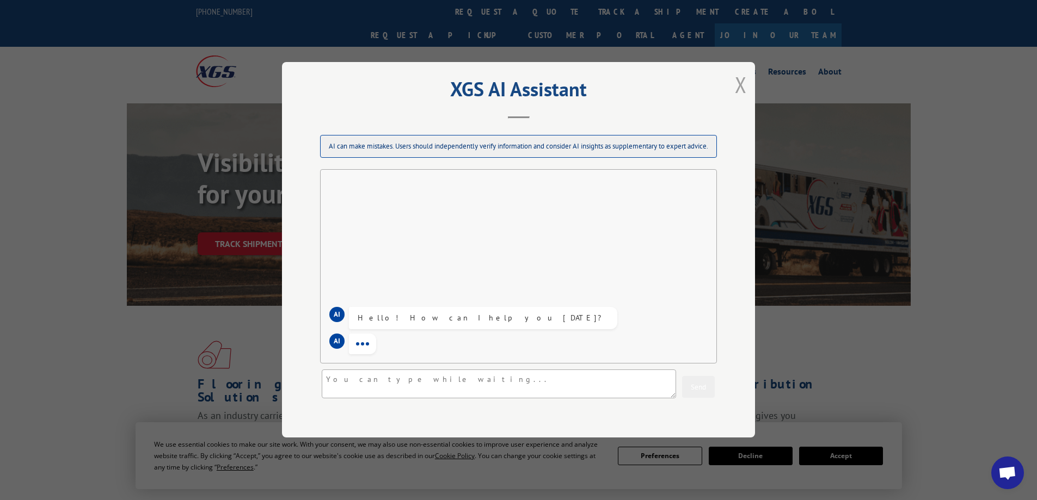 The image size is (1037, 500). What do you see at coordinates (1008, 473) in the screenshot?
I see `div: Open chat` at bounding box center [1008, 473].